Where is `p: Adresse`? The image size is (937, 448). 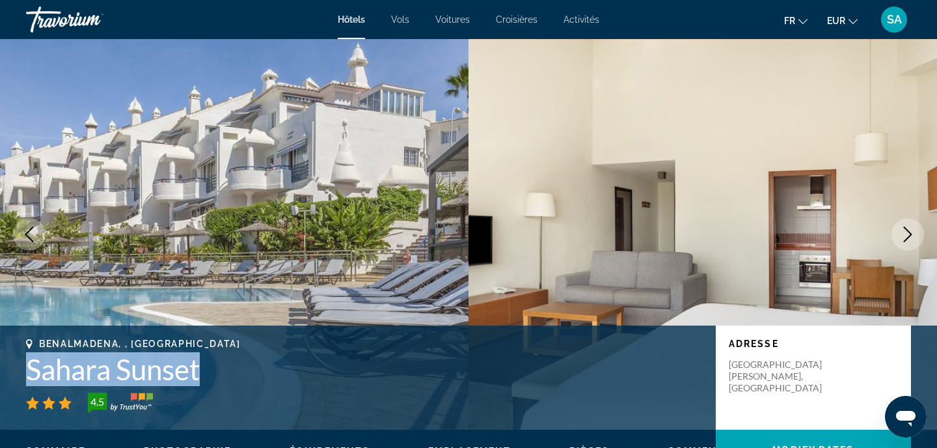 p: Adresse is located at coordinates (814, 344).